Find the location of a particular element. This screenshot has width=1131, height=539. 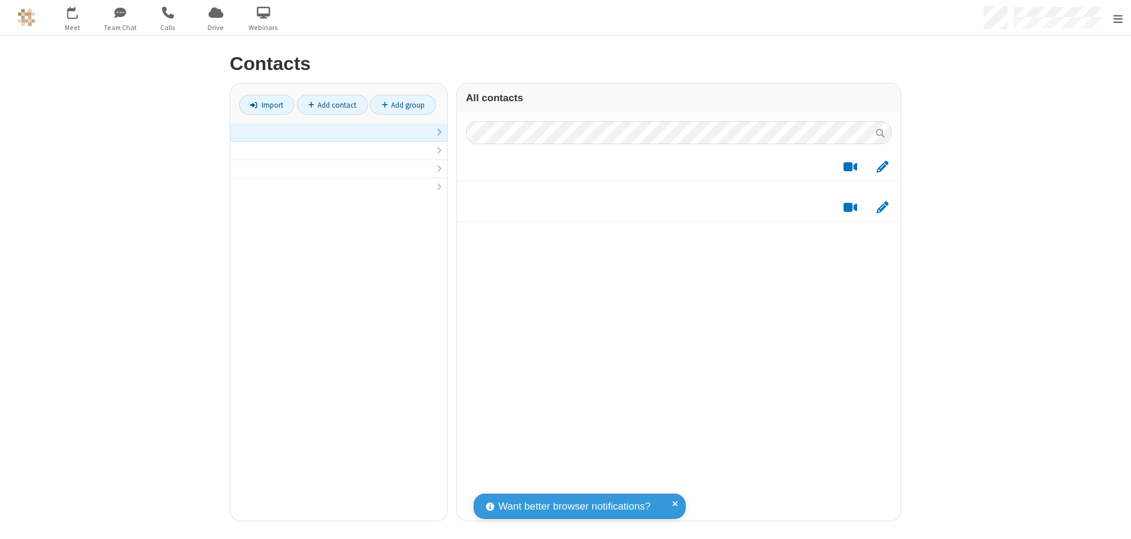

a: Add group is located at coordinates (403, 105).